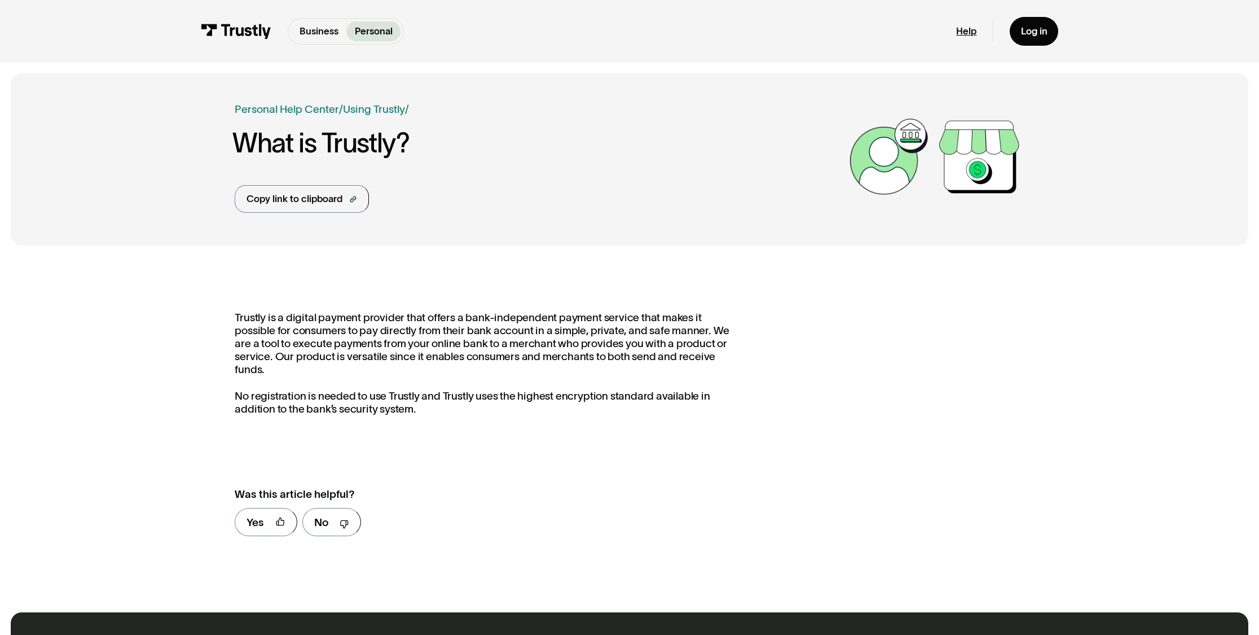  Describe the element at coordinates (966, 32) in the screenshot. I see `a: Help` at that location.